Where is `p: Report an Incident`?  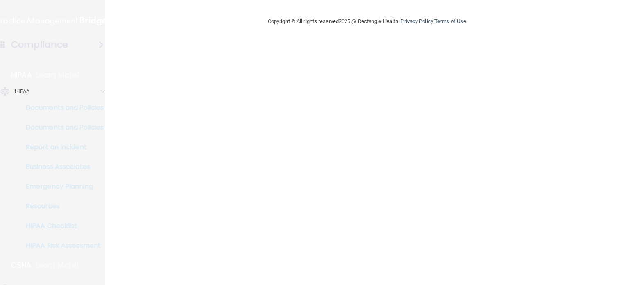
p: Report an Incident is located at coordinates (61, 147).